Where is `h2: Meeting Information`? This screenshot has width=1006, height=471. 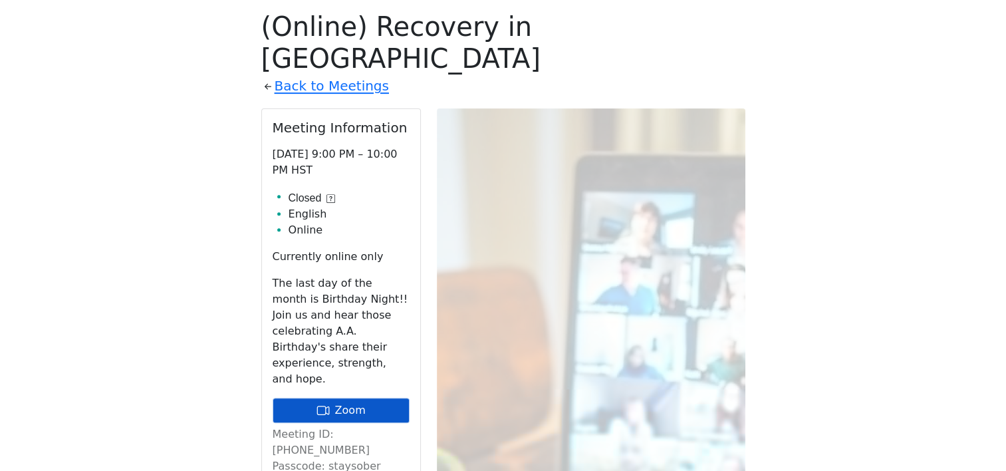
h2: Meeting Information is located at coordinates (341, 128).